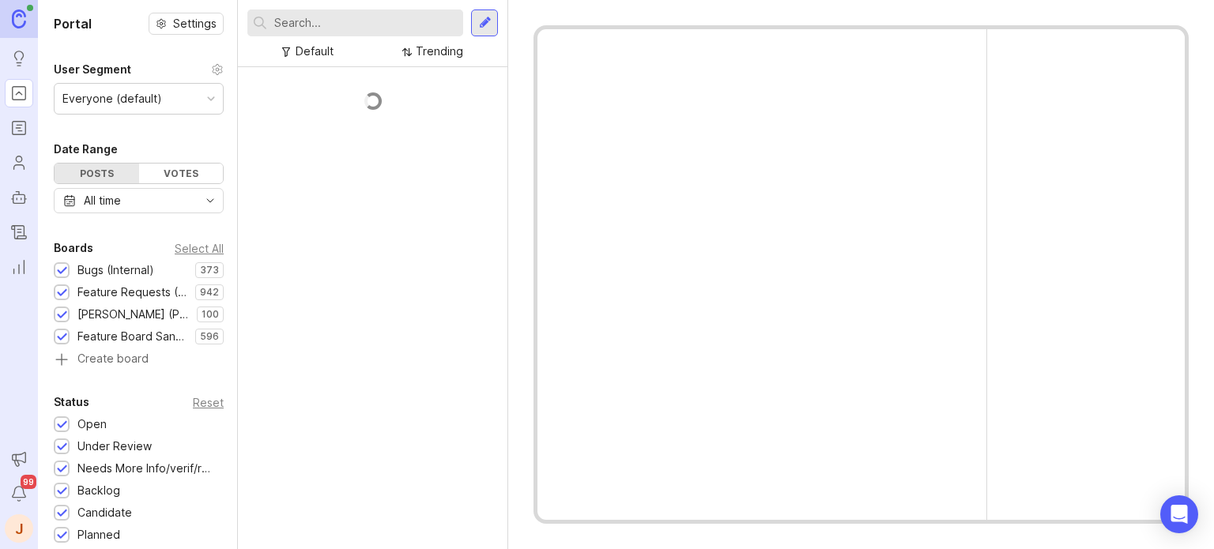 The height and width of the screenshot is (549, 1214). What do you see at coordinates (19, 198) in the screenshot?
I see `a: Autopilot` at bounding box center [19, 198].